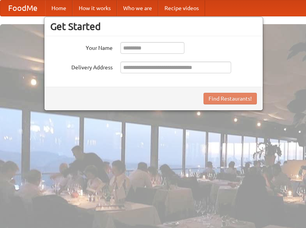 The image size is (306, 228). Describe the element at coordinates (95, 8) in the screenshot. I see `a: How it works` at that location.